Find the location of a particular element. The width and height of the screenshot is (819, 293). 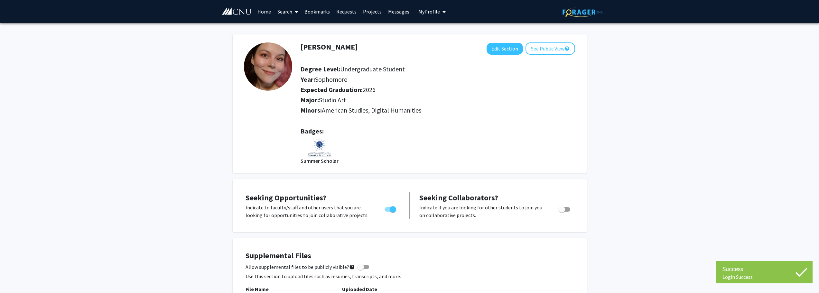

h2: Minors: is located at coordinates (438, 110).